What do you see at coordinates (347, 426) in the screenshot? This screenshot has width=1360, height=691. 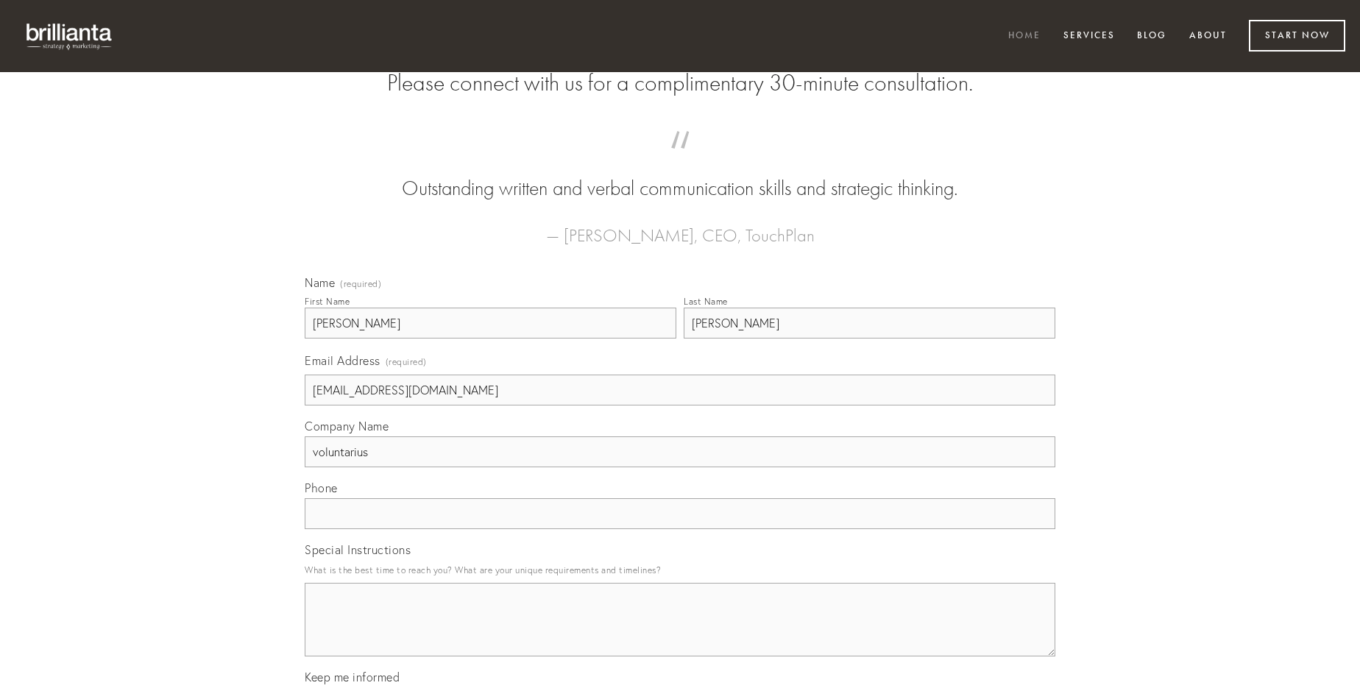 I see `span: Company Name` at bounding box center [347, 426].